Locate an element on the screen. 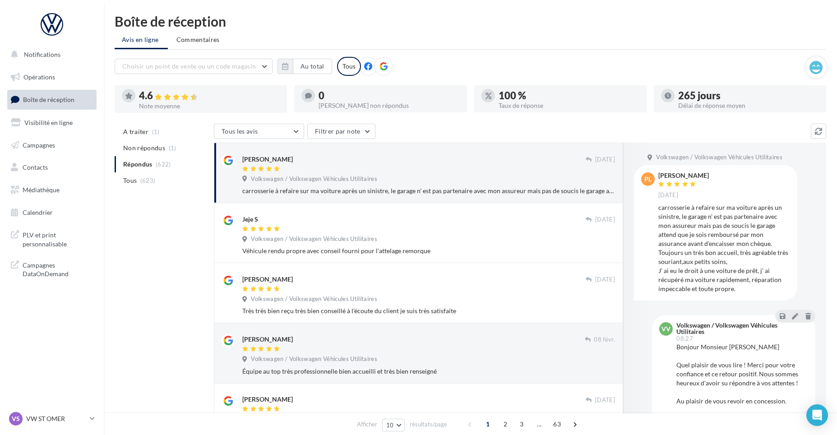 This screenshot has width=837, height=435. span: 08:27 is located at coordinates (684, 338).